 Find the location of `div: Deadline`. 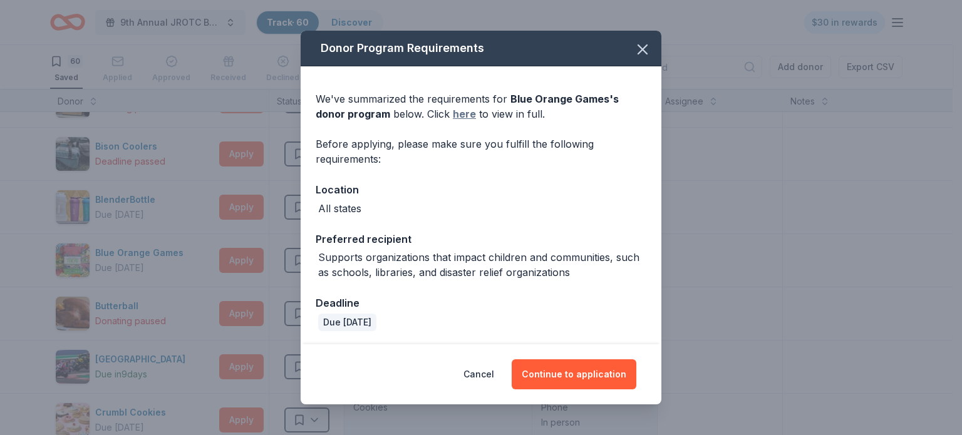

div: Deadline is located at coordinates (481, 303).